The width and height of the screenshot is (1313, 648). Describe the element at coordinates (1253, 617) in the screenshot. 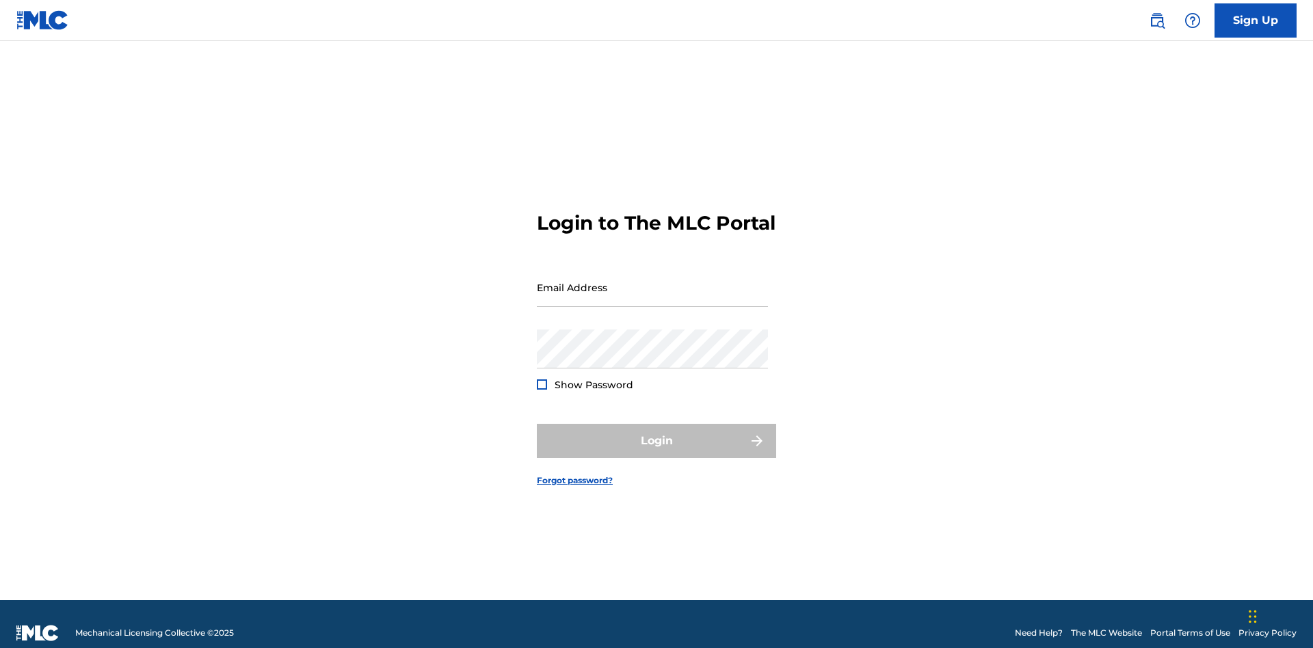

I see `div: Drag` at that location.